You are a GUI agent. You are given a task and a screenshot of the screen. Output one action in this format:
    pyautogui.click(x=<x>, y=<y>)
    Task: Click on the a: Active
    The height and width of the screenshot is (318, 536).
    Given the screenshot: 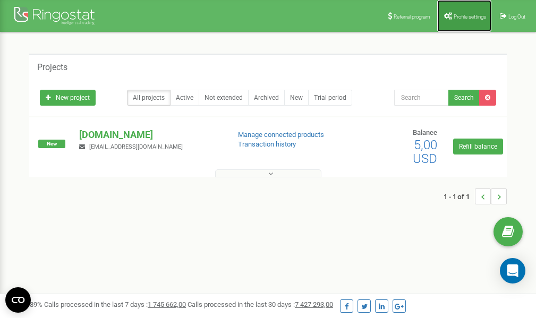 What is the action you would take?
    pyautogui.click(x=184, y=98)
    